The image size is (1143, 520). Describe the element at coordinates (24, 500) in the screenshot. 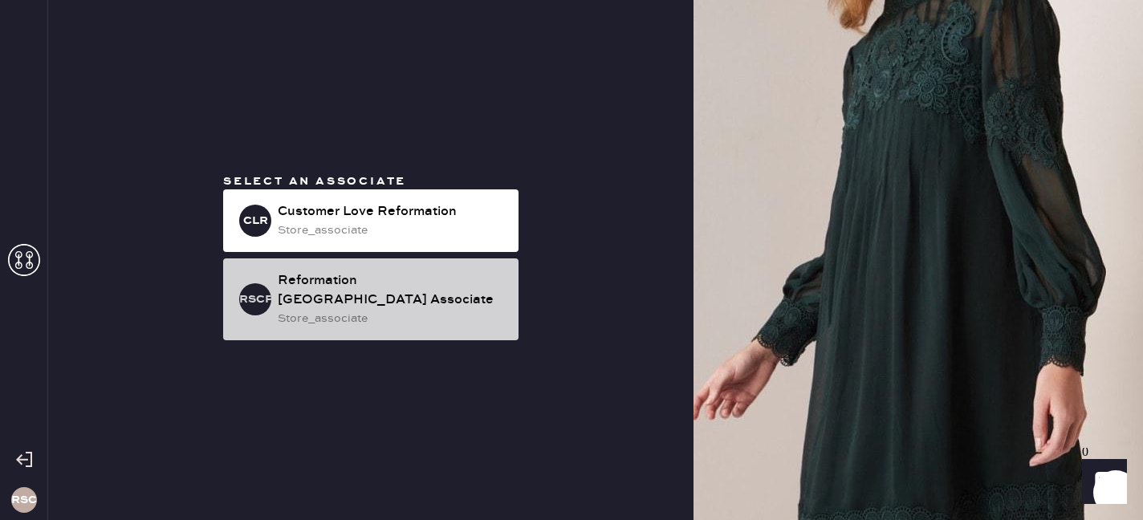

I see `h3: RSCP` at that location.